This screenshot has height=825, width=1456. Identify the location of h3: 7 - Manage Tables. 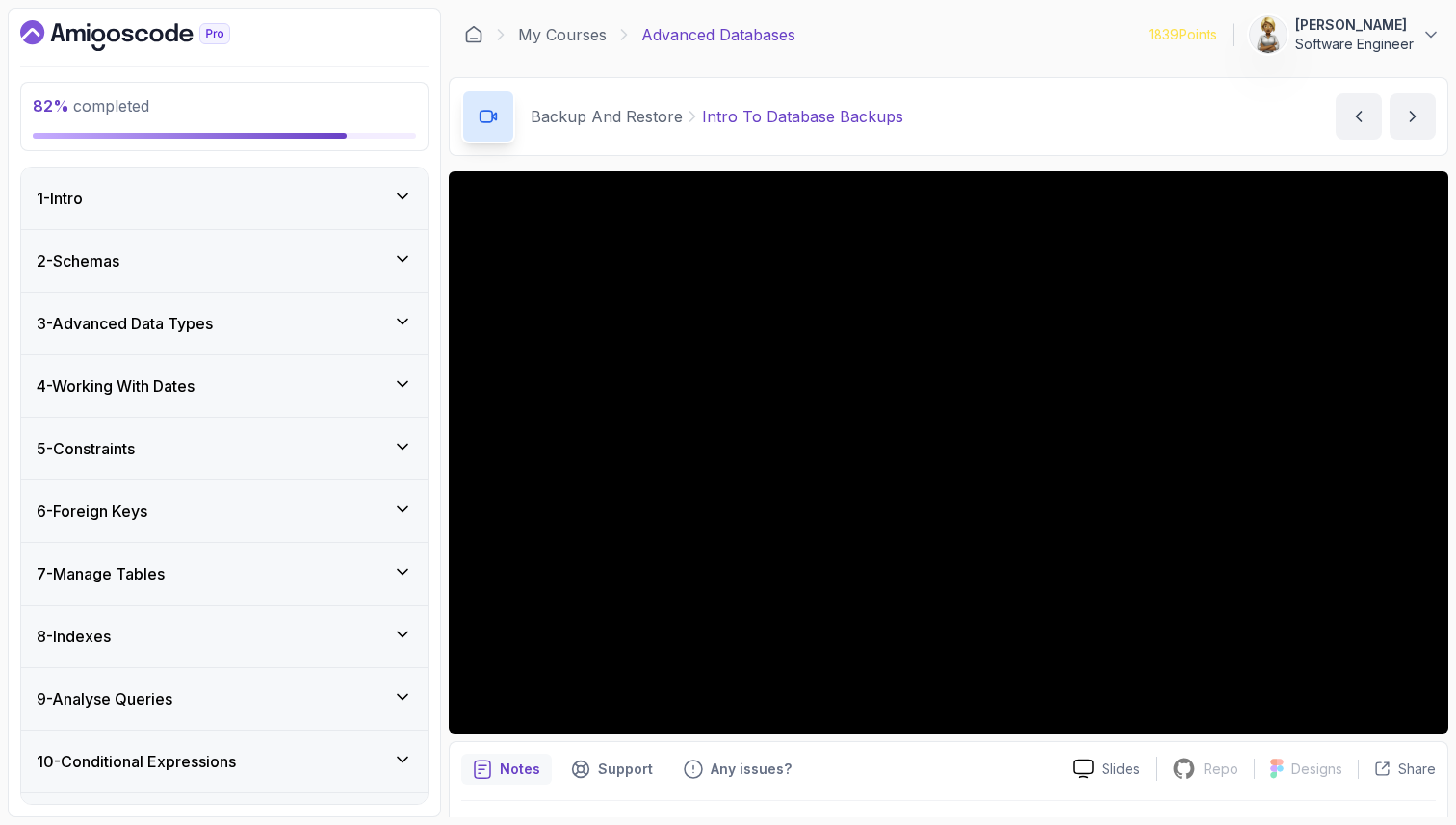
(100, 574).